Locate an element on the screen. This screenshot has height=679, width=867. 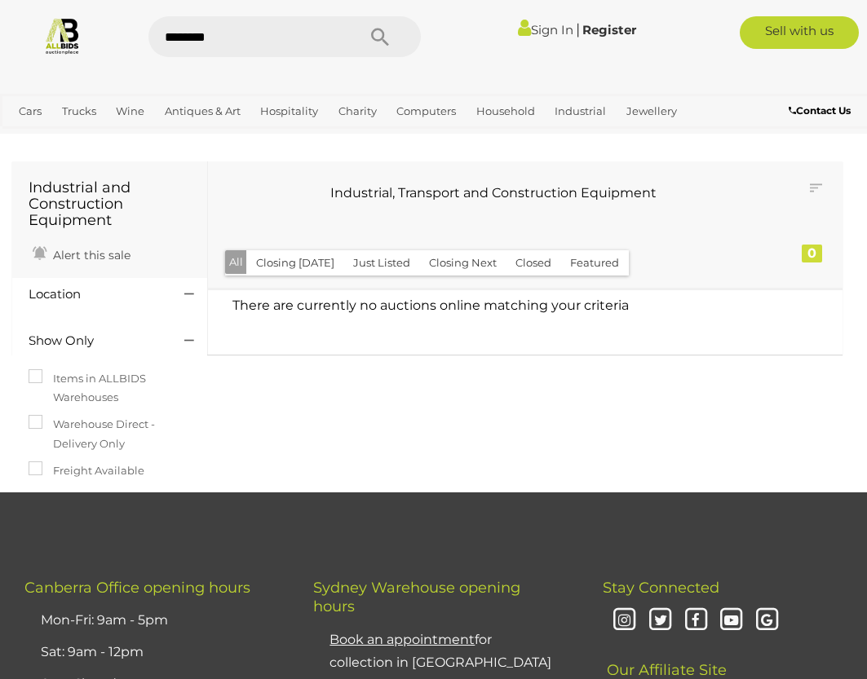
a: Trucks is located at coordinates (79, 111).